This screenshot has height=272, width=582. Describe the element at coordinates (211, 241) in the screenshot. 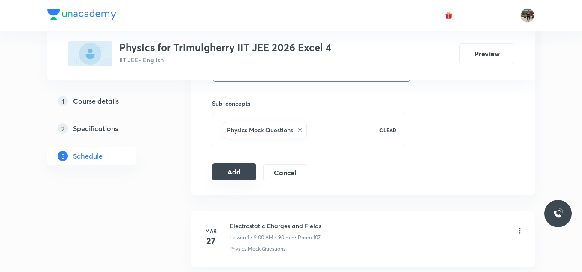

I see `h4: 27` at that location.